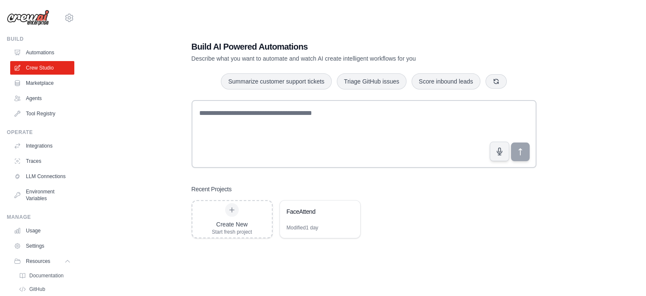  What do you see at coordinates (232, 225) in the screenshot?
I see `div: Create New` at bounding box center [232, 225].